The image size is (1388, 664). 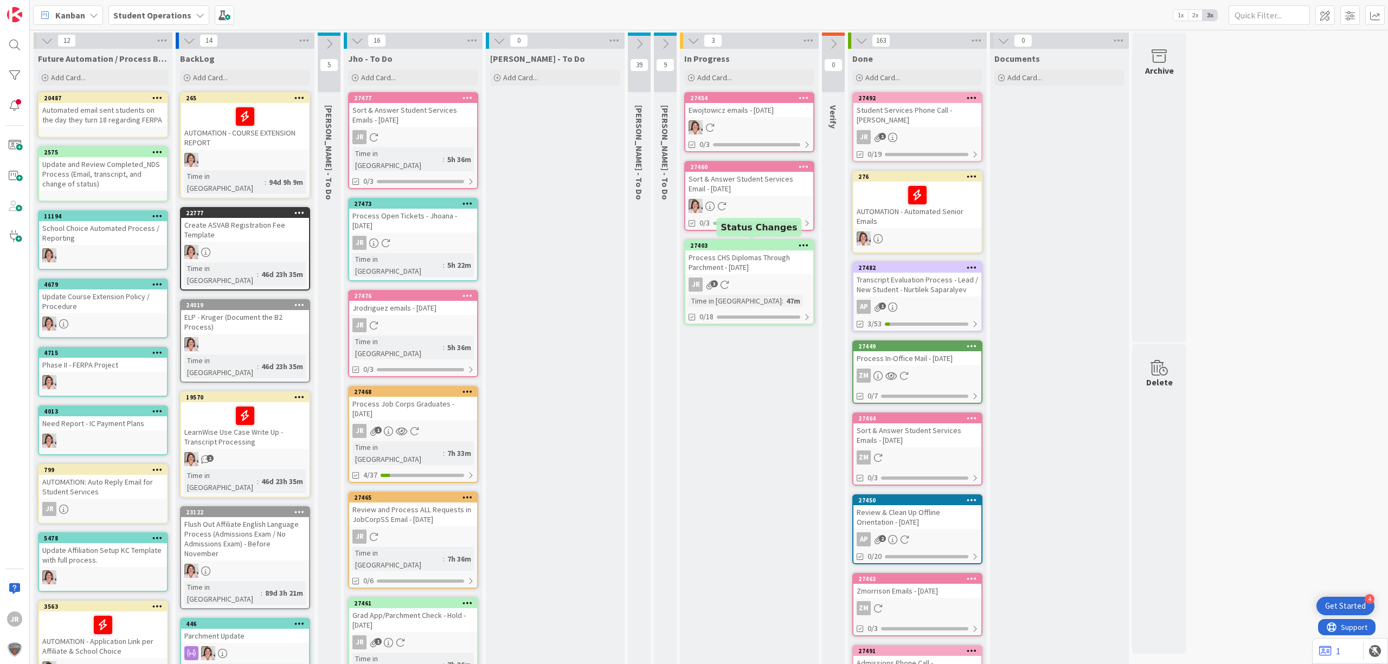 I want to click on div: 4013, so click(x=103, y=411).